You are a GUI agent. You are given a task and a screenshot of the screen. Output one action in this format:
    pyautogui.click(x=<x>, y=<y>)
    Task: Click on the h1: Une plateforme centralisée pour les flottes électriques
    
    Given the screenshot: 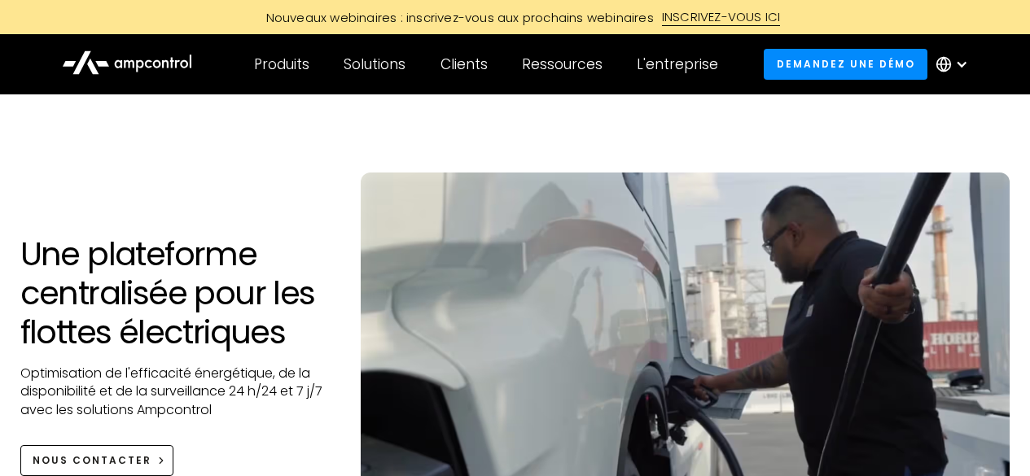 What is the action you would take?
    pyautogui.click(x=174, y=293)
    